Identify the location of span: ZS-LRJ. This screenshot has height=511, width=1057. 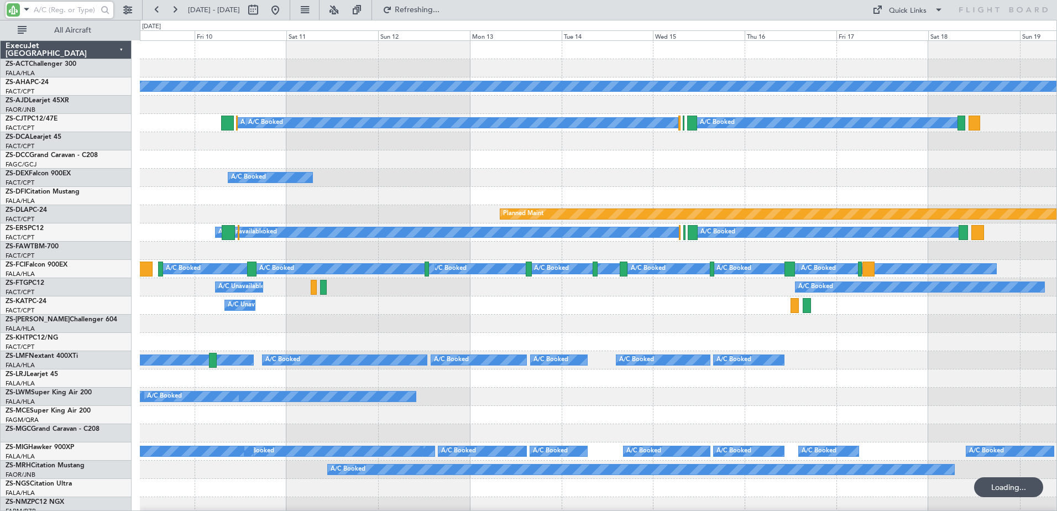
(16, 374).